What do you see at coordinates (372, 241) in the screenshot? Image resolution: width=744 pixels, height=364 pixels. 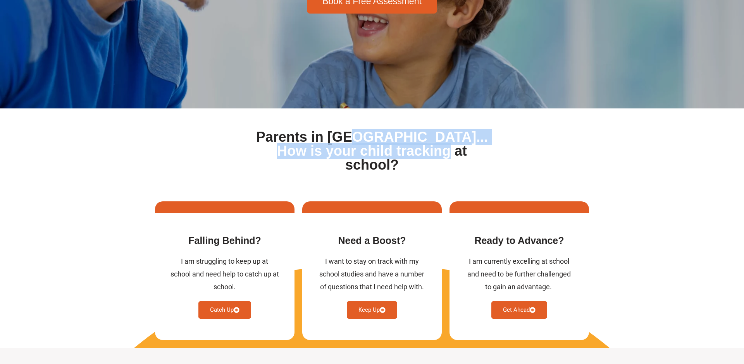 I see `h3: Need a Boost?` at bounding box center [372, 241].